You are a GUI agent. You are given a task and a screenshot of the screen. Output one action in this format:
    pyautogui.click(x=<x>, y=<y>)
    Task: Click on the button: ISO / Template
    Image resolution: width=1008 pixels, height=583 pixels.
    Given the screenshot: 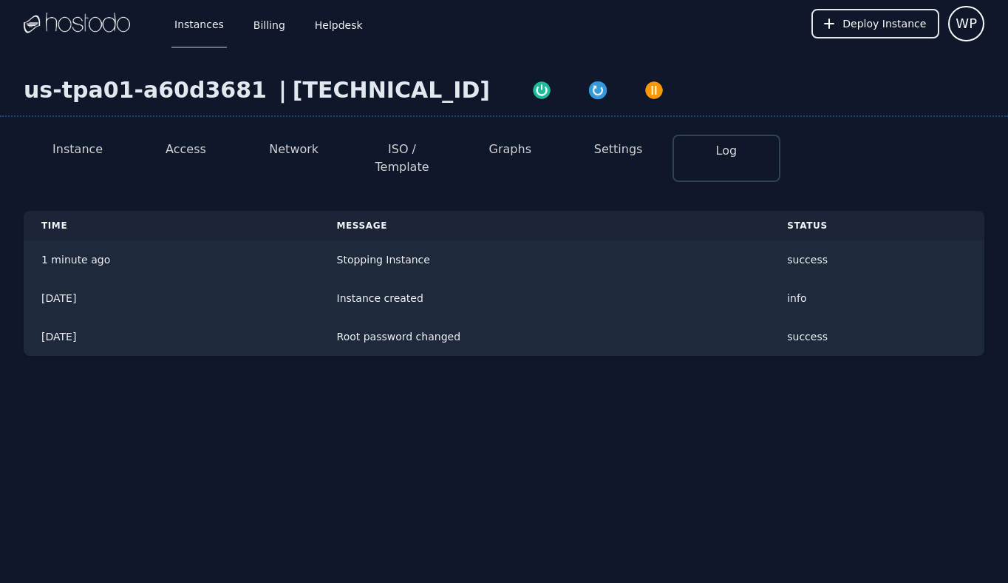 What is the action you would take?
    pyautogui.click(x=402, y=158)
    